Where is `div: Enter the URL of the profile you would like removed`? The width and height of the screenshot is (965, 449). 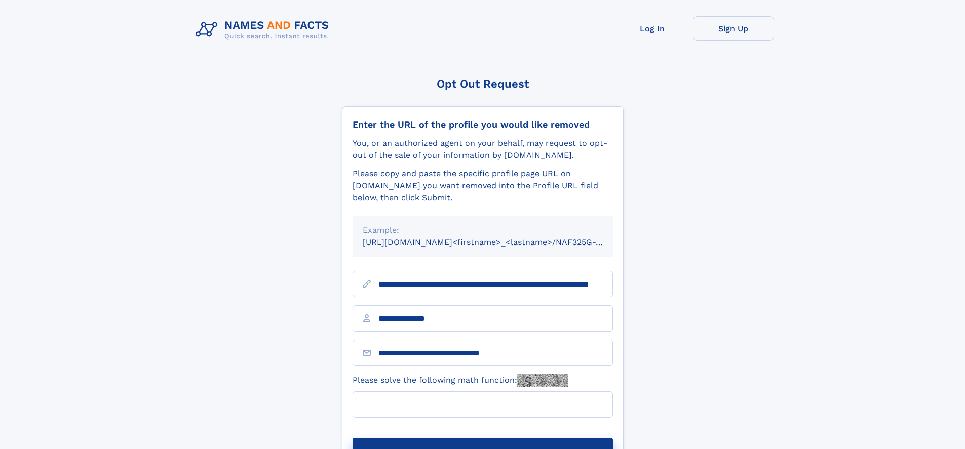
div: Enter the URL of the profile you would like removed is located at coordinates (483, 125).